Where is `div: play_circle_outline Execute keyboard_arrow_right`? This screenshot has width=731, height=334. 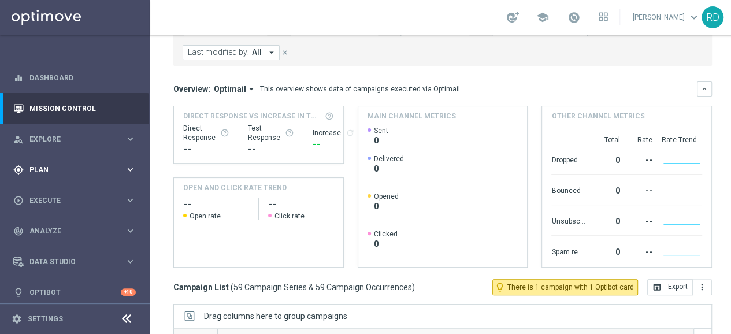 div: play_circle_outline Execute keyboard_arrow_right is located at coordinates (75, 201).